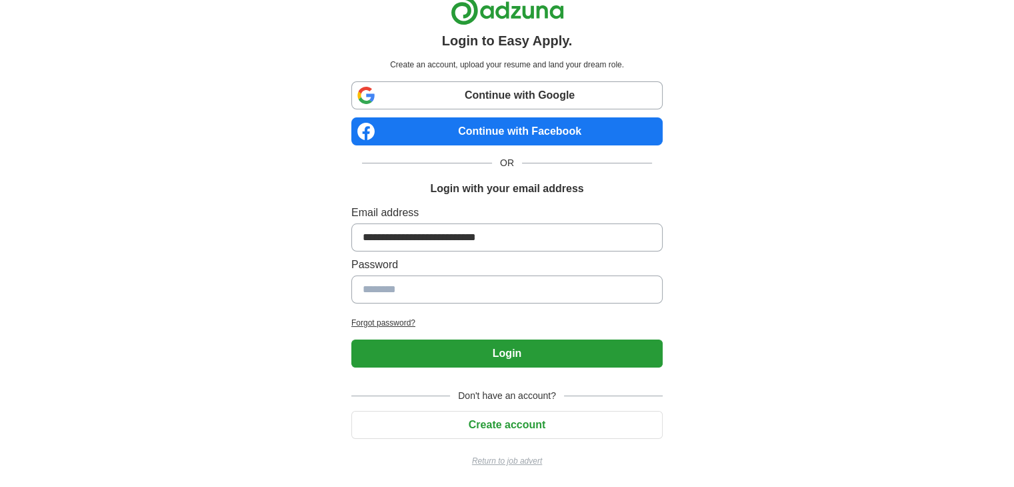 This screenshot has height=487, width=1014. I want to click on button: Create account, so click(507, 425).